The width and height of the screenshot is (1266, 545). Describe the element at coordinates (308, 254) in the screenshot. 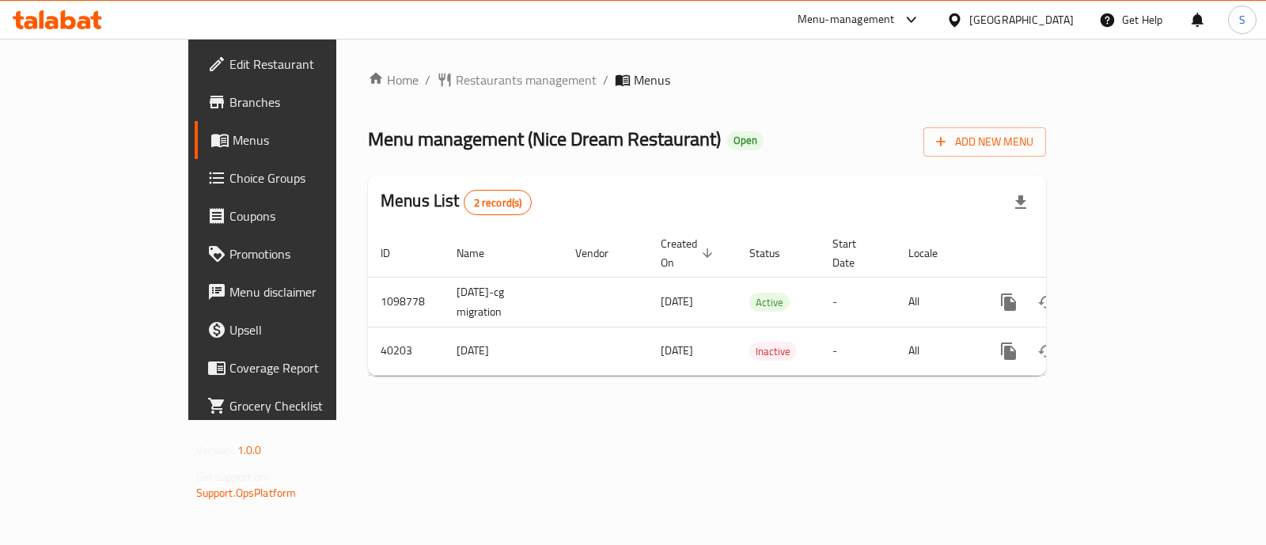

I see `span: Promotions` at that location.